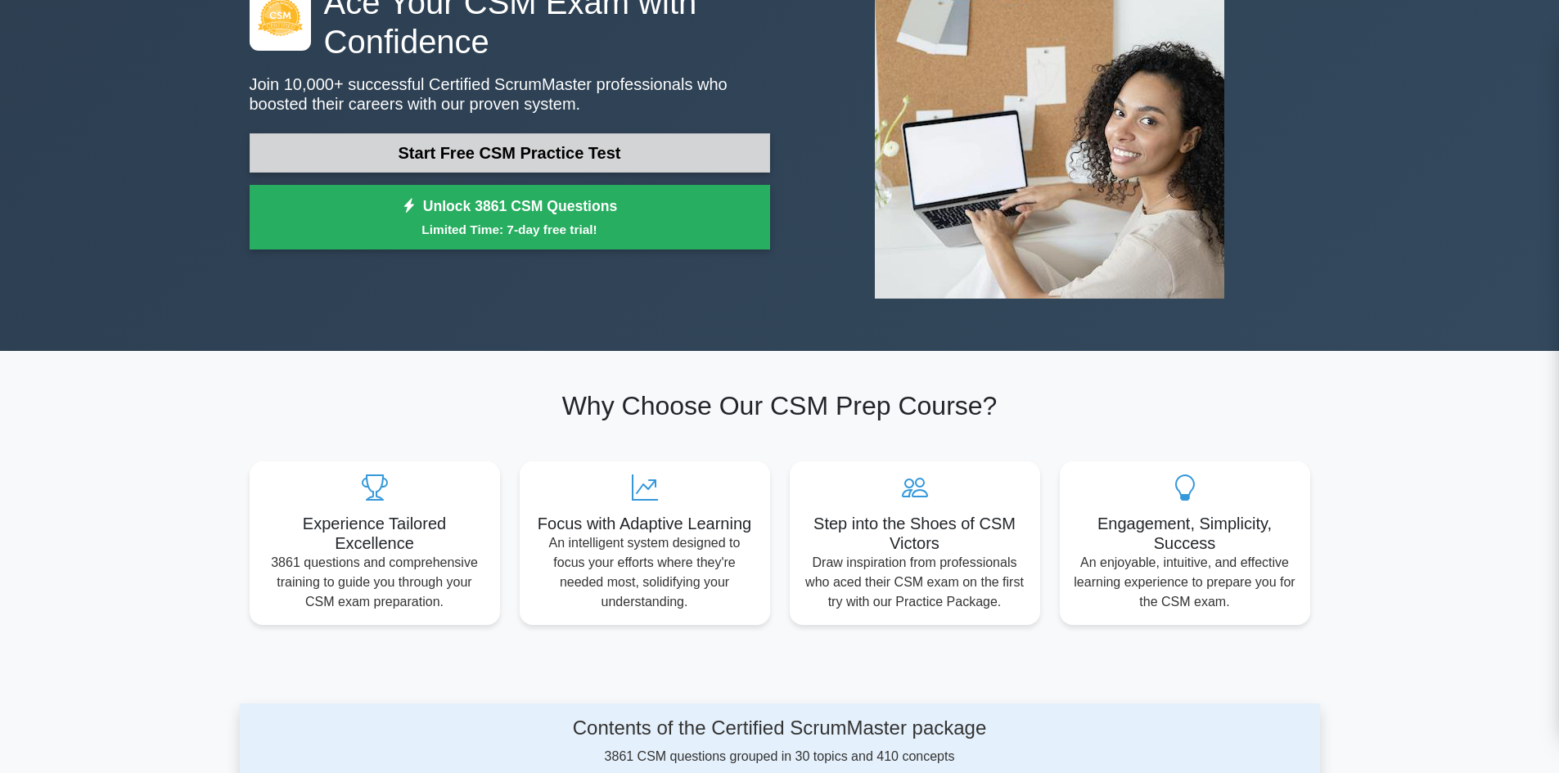 This screenshot has height=773, width=1559. I want to click on p: Join 10,000+ successful Certified ScrumMaster professionals who boosted their careers with our pr..., so click(510, 94).